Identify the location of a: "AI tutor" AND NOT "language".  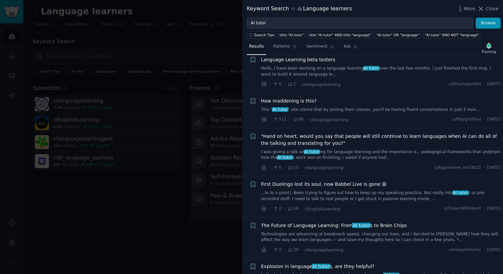
(452, 35).